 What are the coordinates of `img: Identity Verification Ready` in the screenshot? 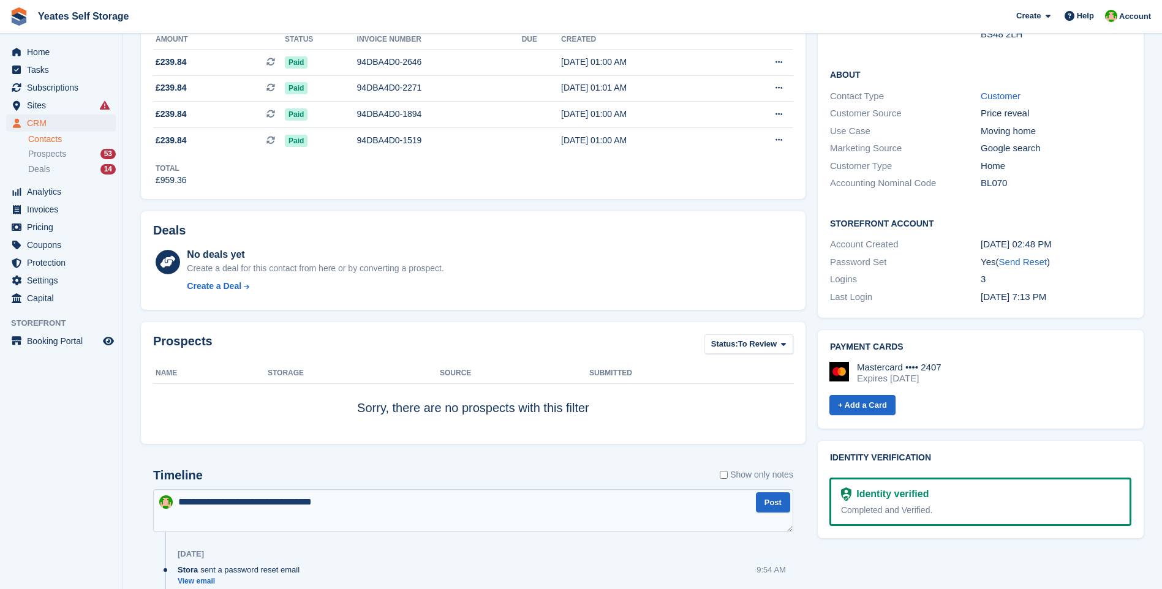 It's located at (846, 494).